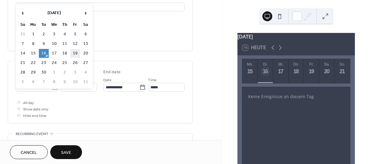 Image resolution: width=370 pixels, height=164 pixels. Describe the element at coordinates (23, 72) in the screenshot. I see `td: 28` at that location.